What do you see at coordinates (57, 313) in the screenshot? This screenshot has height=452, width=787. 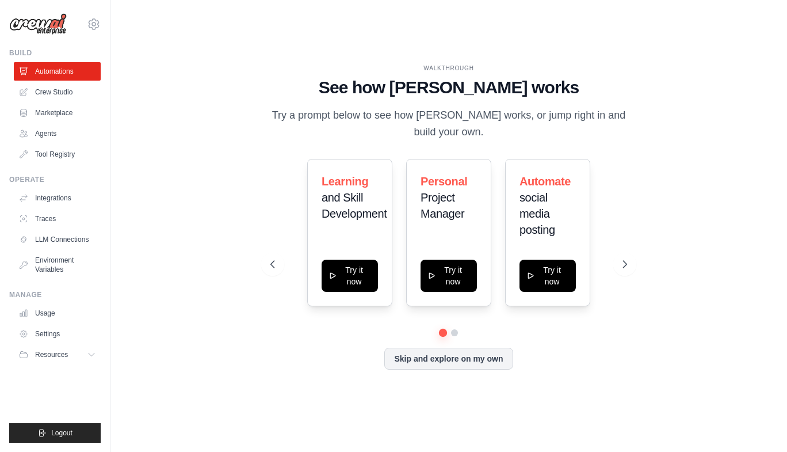 I see `a: Usage` at bounding box center [57, 313].